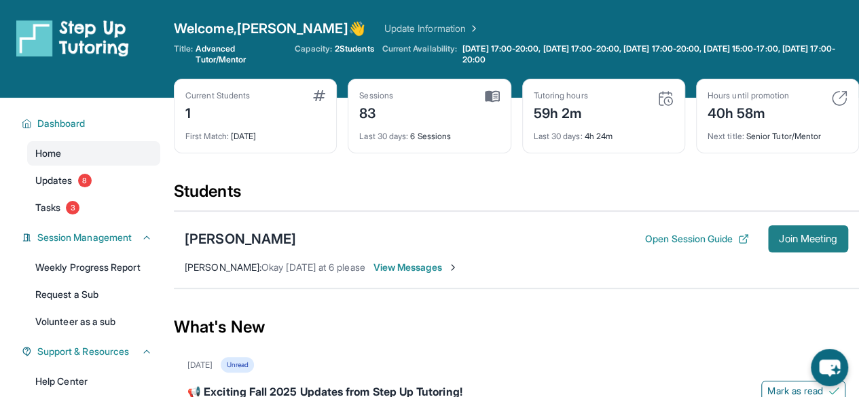 The width and height of the screenshot is (859, 397). Describe the element at coordinates (94, 268) in the screenshot. I see `a: Weekly Progress Report` at that location.